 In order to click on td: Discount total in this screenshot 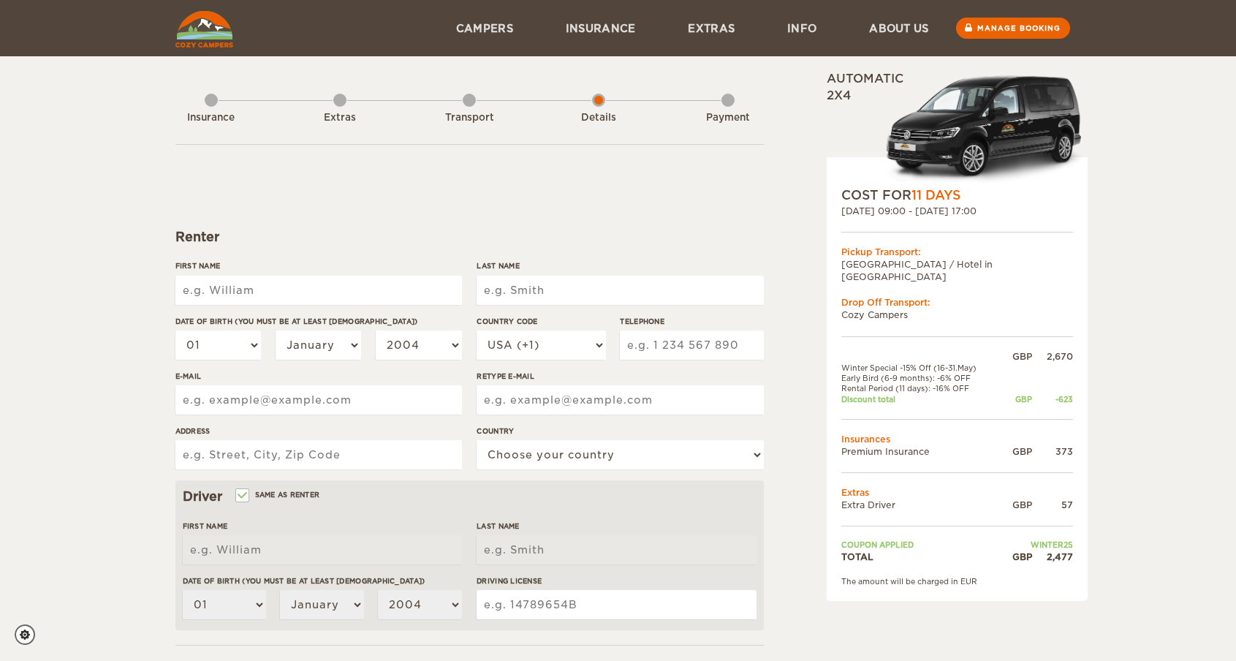, I will do `click(921, 399)`.